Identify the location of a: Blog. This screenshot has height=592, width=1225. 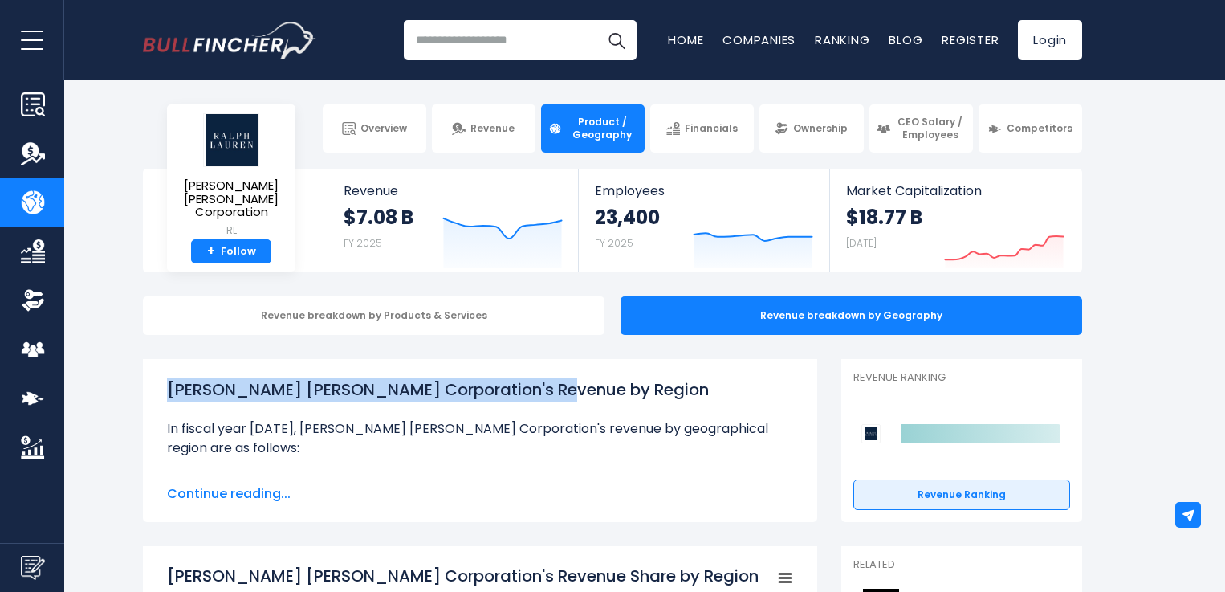
(906, 39).